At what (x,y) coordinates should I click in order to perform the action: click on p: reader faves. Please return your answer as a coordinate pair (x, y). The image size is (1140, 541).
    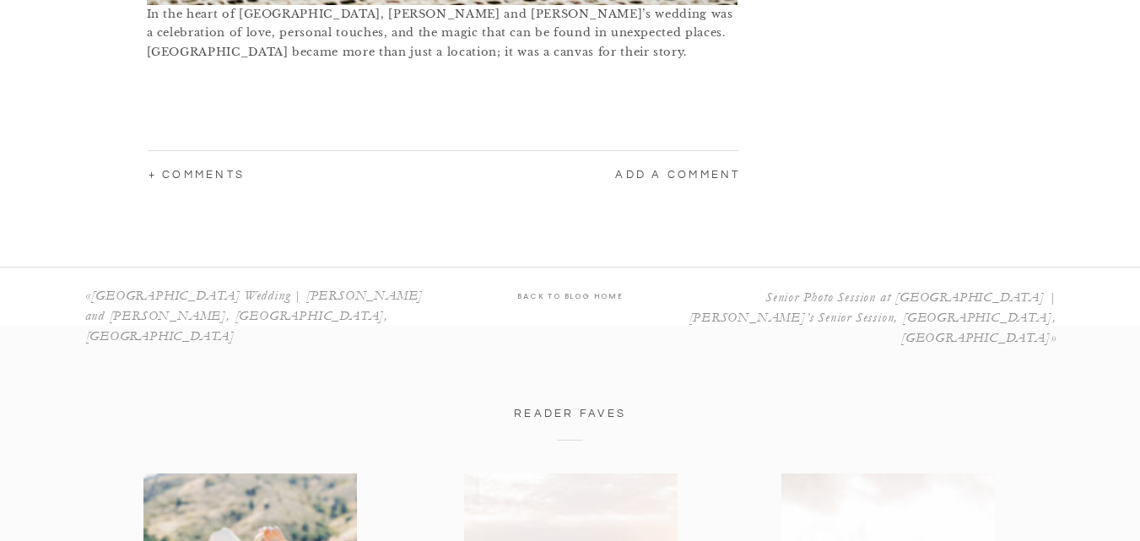
    Looking at the image, I should click on (571, 415).